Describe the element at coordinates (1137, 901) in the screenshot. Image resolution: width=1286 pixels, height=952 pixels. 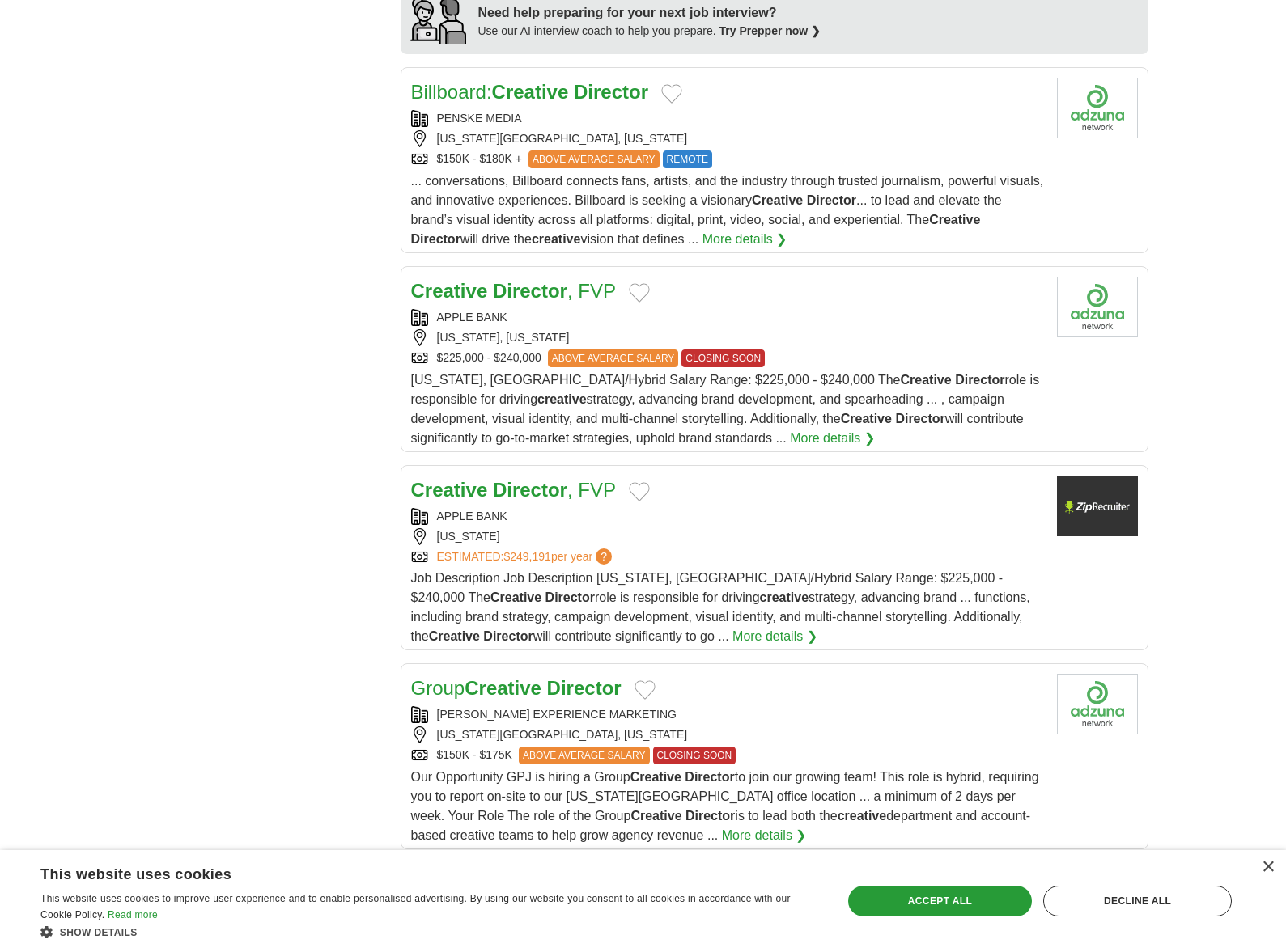
I see `div: Decline all` at that location.